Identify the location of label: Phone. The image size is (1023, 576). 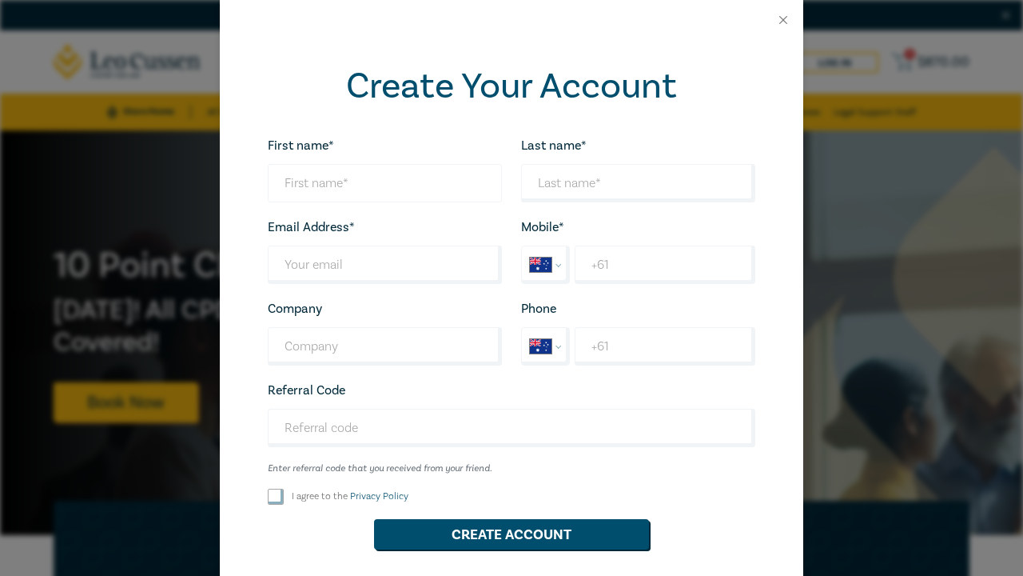
(539, 309).